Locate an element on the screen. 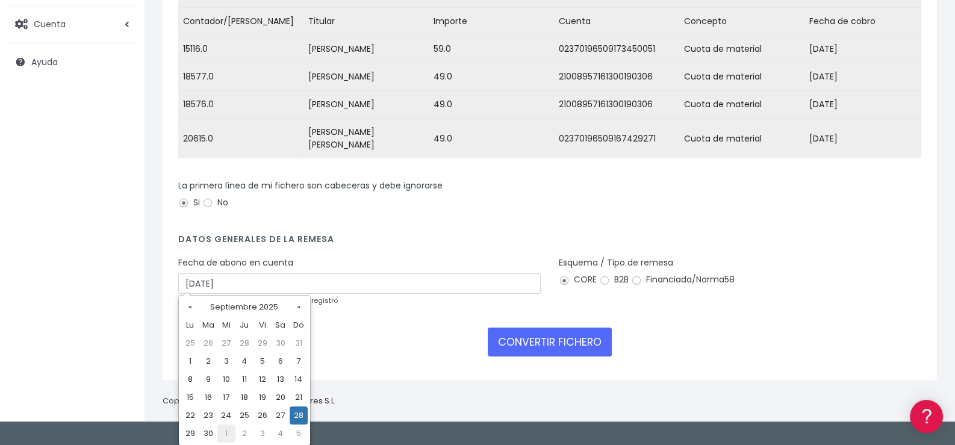 The height and width of the screenshot is (445, 955). td: 16 is located at coordinates (208, 398).